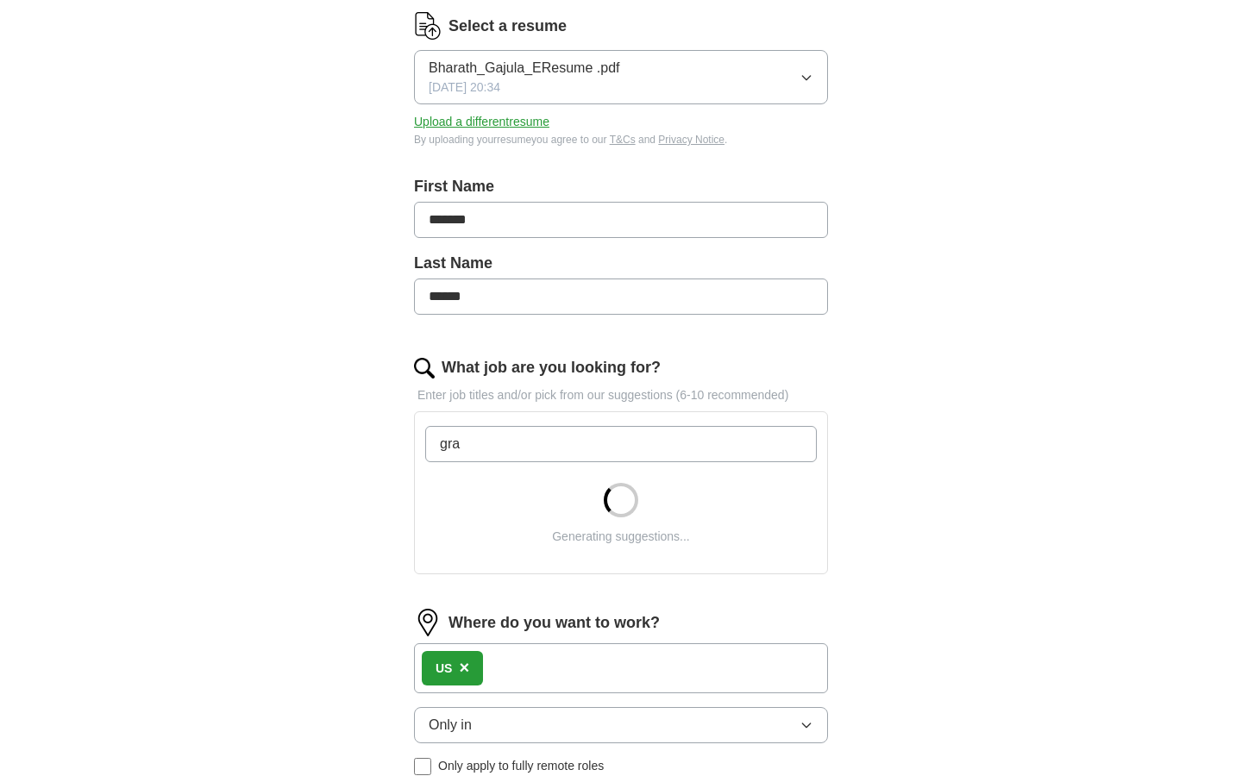  I want to click on span: Bharath_Gajula_EResume .pdf, so click(524, 68).